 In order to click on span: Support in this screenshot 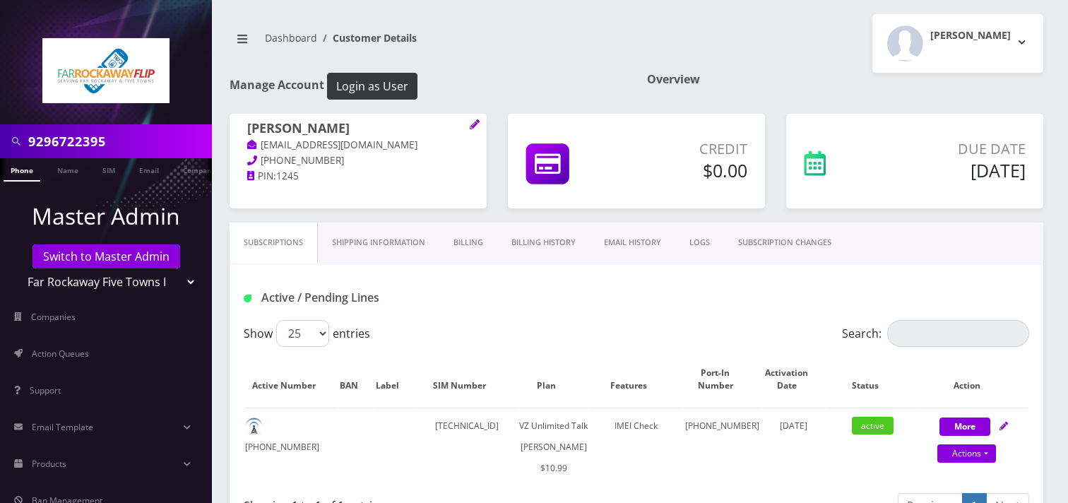, I will do `click(45, 390)`.